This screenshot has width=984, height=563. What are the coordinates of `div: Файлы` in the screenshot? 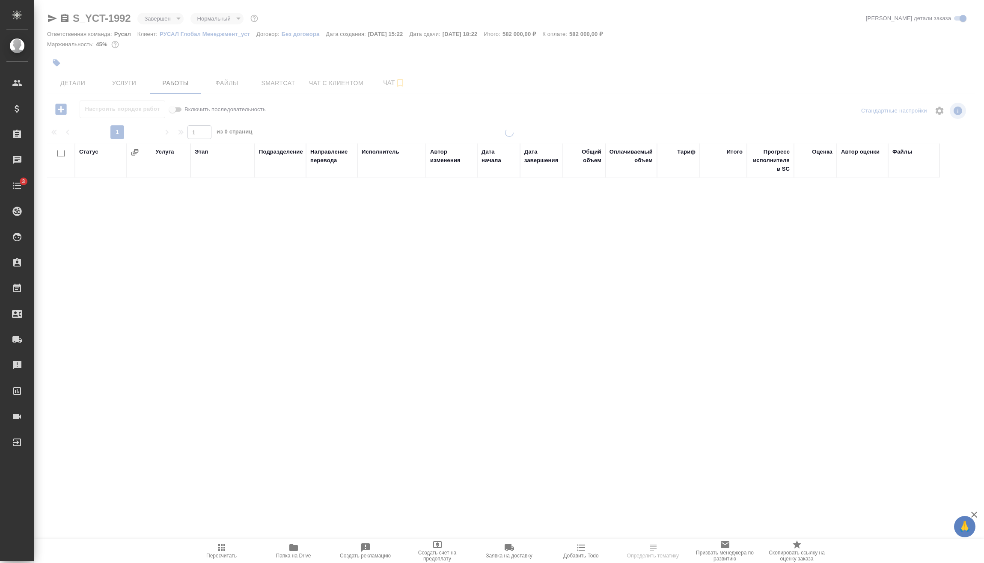 It's located at (902, 152).